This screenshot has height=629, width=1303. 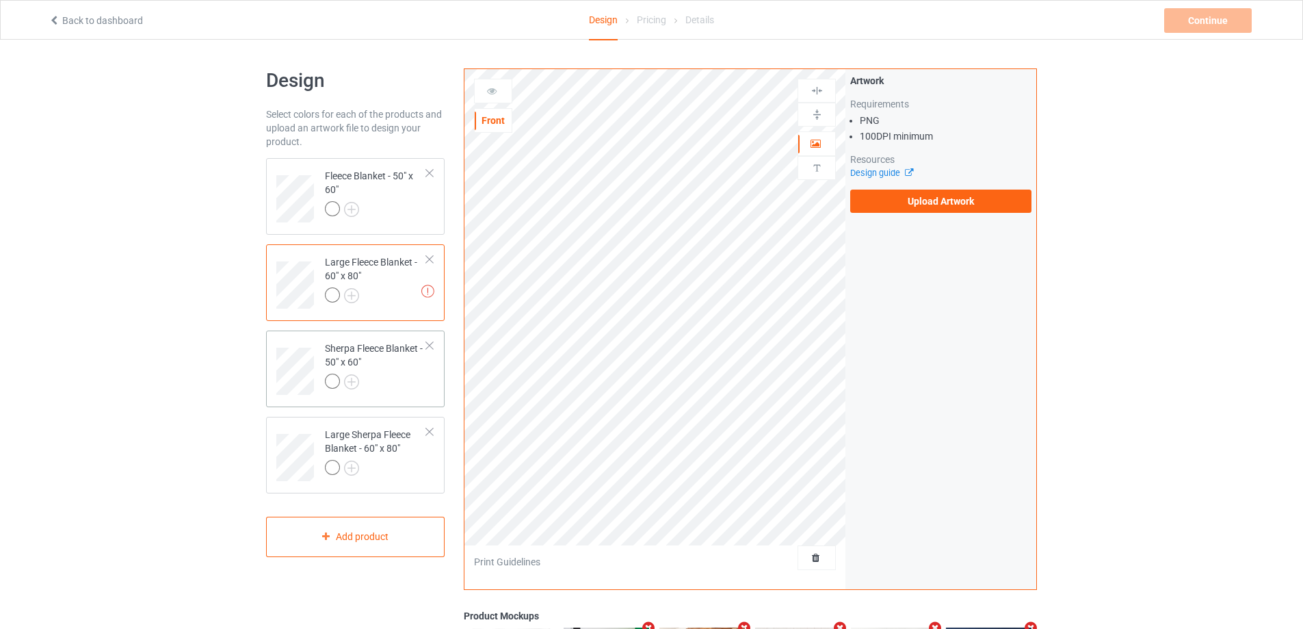 I want to click on a: Design guide, so click(x=881, y=172).